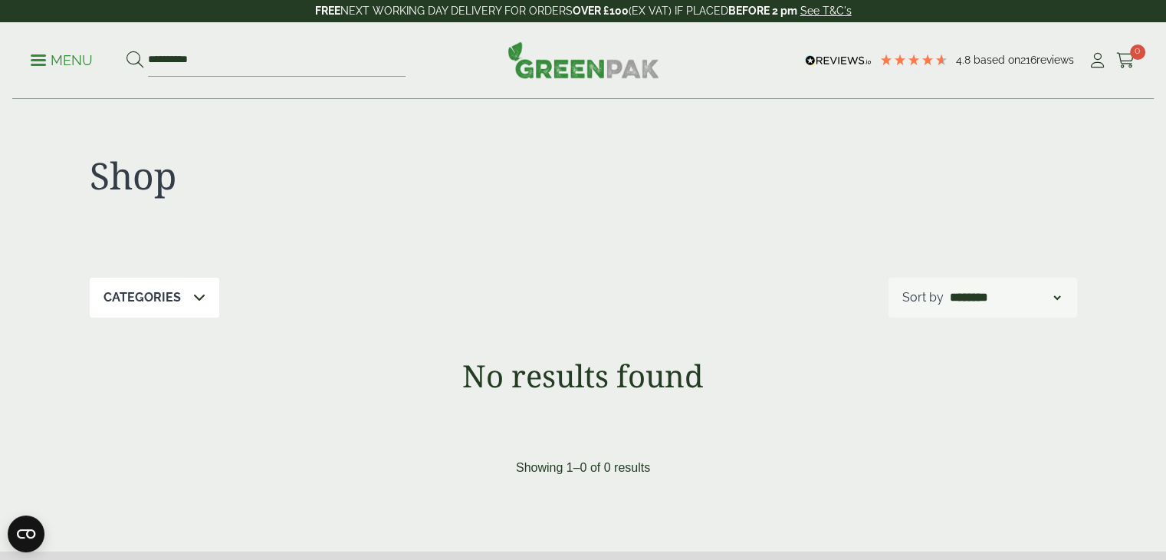  What do you see at coordinates (26, 533) in the screenshot?
I see `button: Open CMP widget` at bounding box center [26, 533].